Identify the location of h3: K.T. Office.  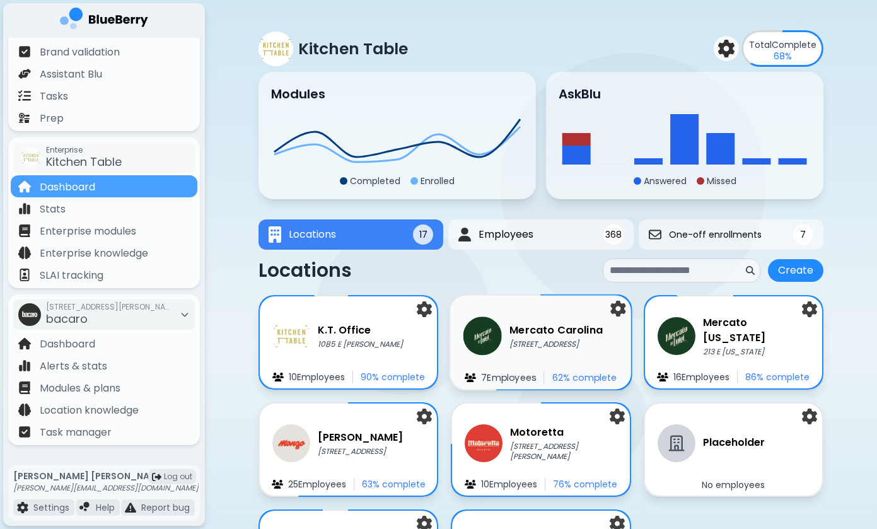
(360, 331).